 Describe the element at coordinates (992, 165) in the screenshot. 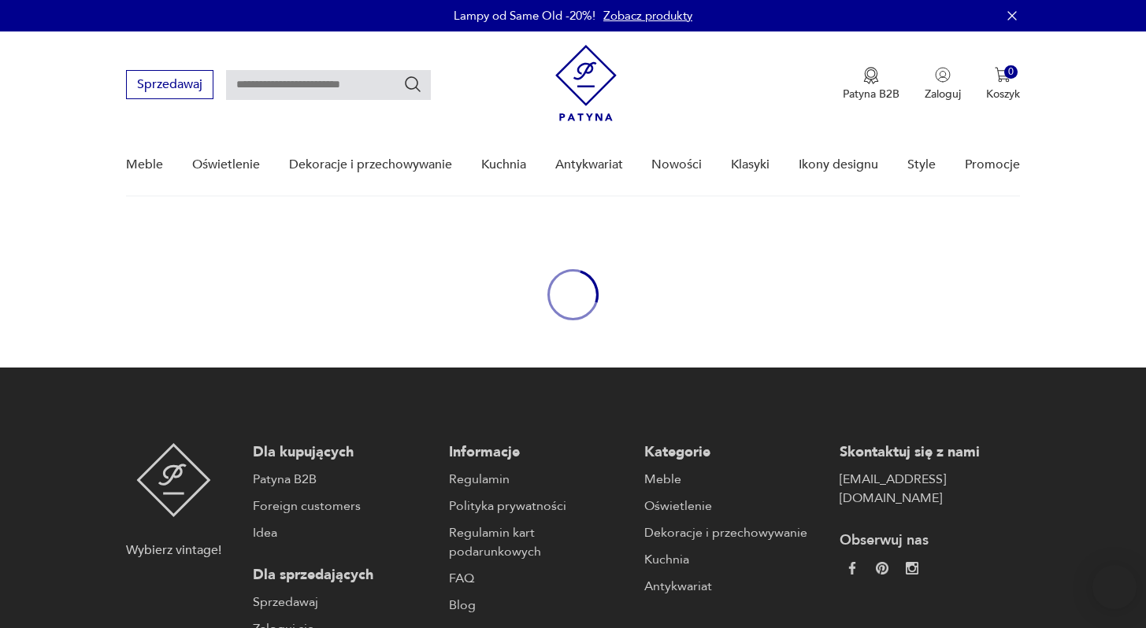

I see `a: Promocje` at that location.